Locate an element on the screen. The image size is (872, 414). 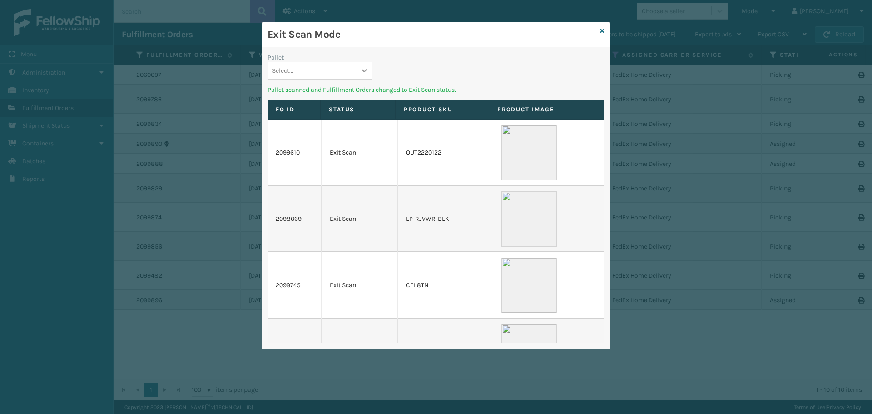
td: LP-RJVWR-BLK is located at coordinates (445, 219).